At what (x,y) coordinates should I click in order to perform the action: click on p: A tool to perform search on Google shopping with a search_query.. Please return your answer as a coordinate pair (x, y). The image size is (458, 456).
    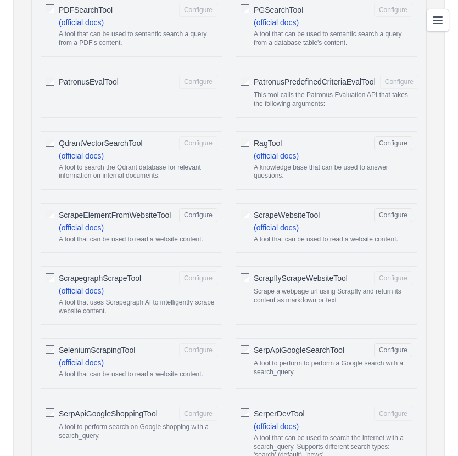
    Looking at the image, I should click on (138, 432).